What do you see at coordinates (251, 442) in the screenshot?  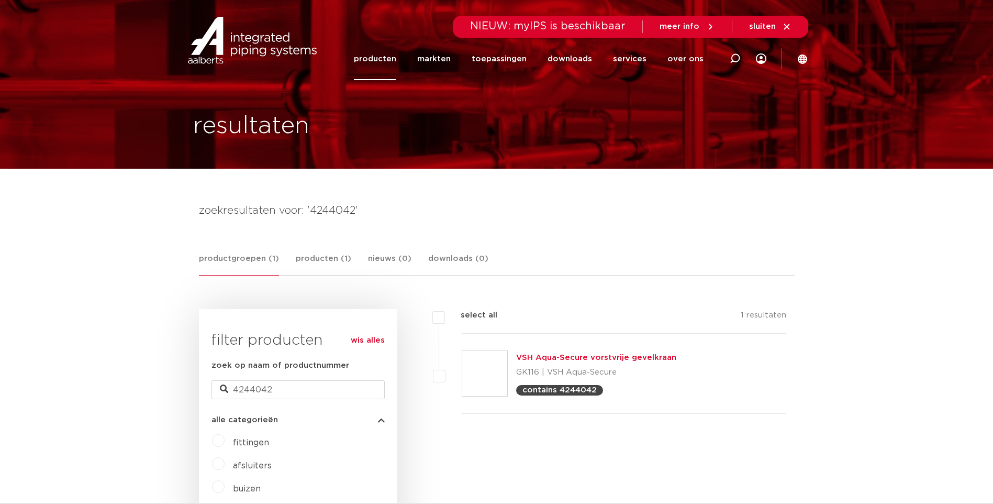 I see `span: fittingen` at bounding box center [251, 442].